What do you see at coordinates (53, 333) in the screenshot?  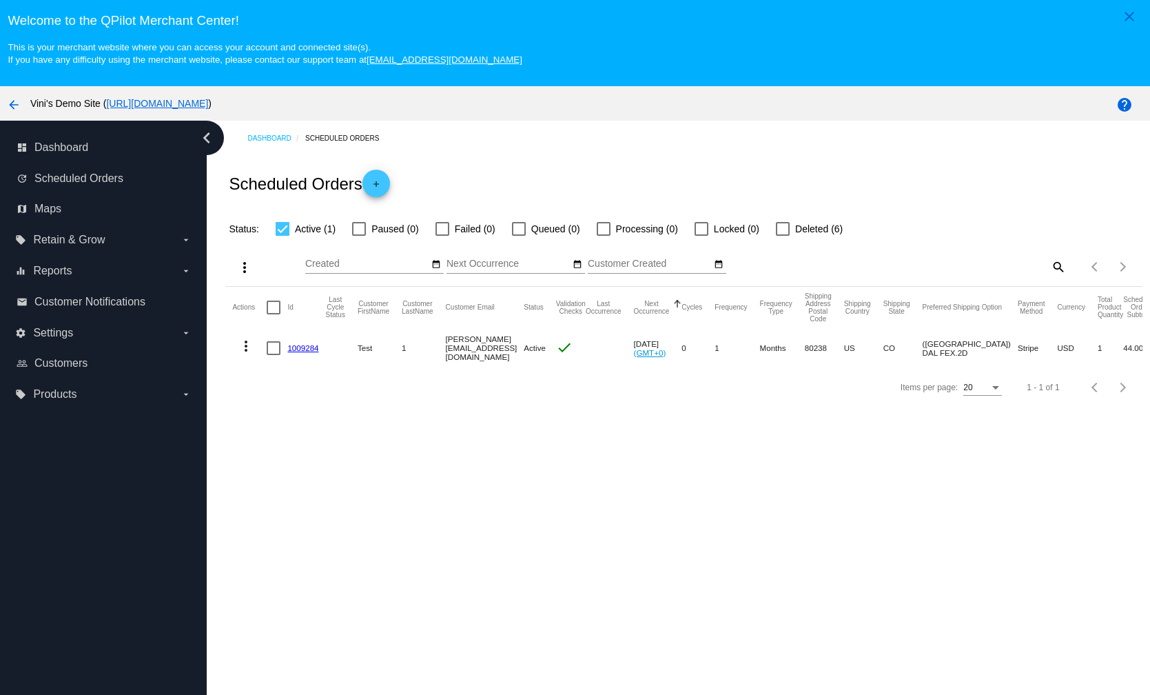 I see `span: Settings` at bounding box center [53, 333].